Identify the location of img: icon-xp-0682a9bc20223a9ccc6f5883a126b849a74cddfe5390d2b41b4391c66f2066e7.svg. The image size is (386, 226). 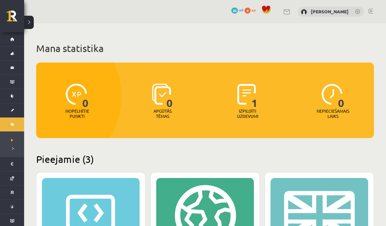
(76, 94).